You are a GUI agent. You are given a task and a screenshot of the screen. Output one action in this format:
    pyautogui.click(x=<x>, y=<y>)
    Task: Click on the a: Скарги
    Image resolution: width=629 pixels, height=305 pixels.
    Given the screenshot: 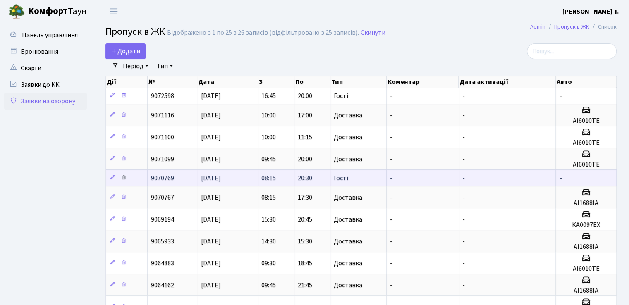 What is the action you would take?
    pyautogui.click(x=45, y=68)
    